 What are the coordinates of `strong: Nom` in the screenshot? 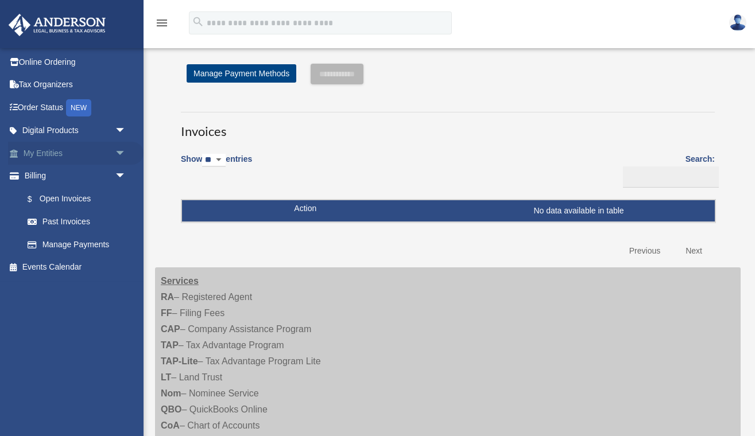 It's located at (171, 393).